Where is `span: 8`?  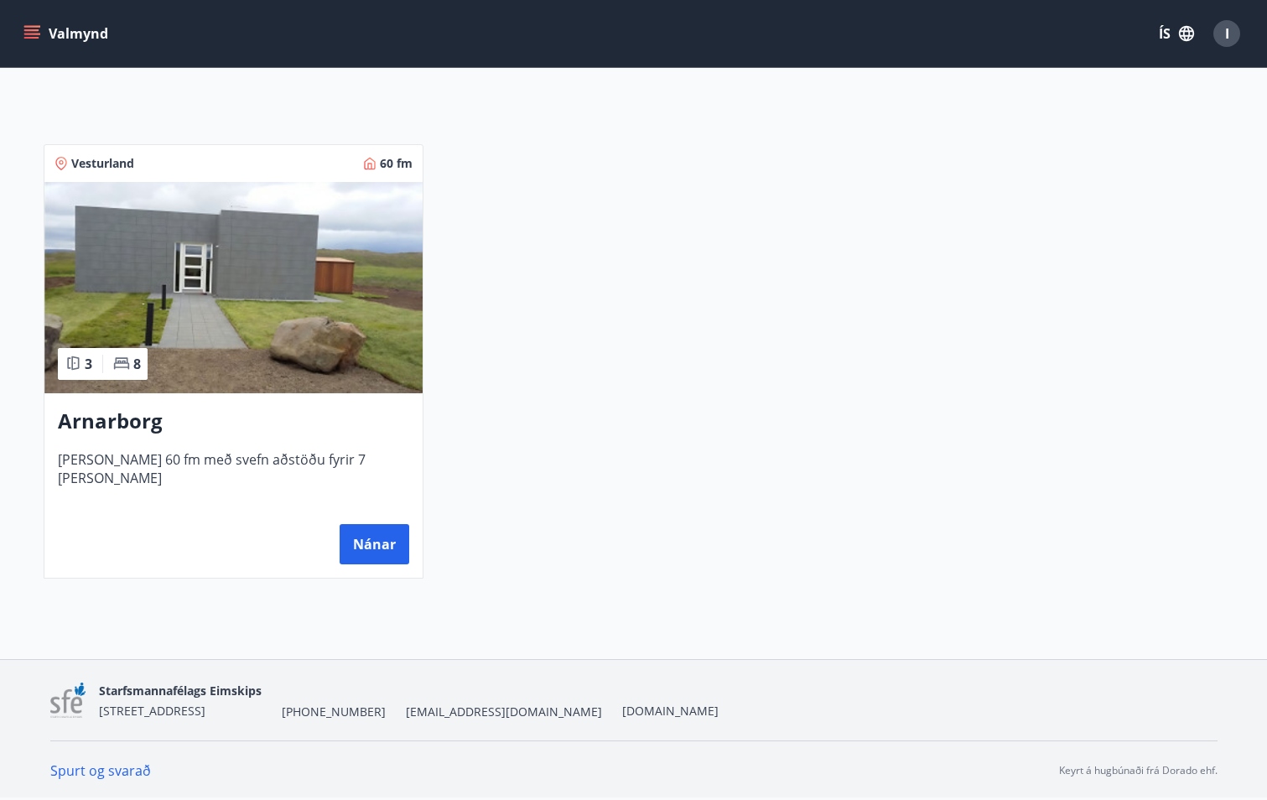 span: 8 is located at coordinates (137, 364).